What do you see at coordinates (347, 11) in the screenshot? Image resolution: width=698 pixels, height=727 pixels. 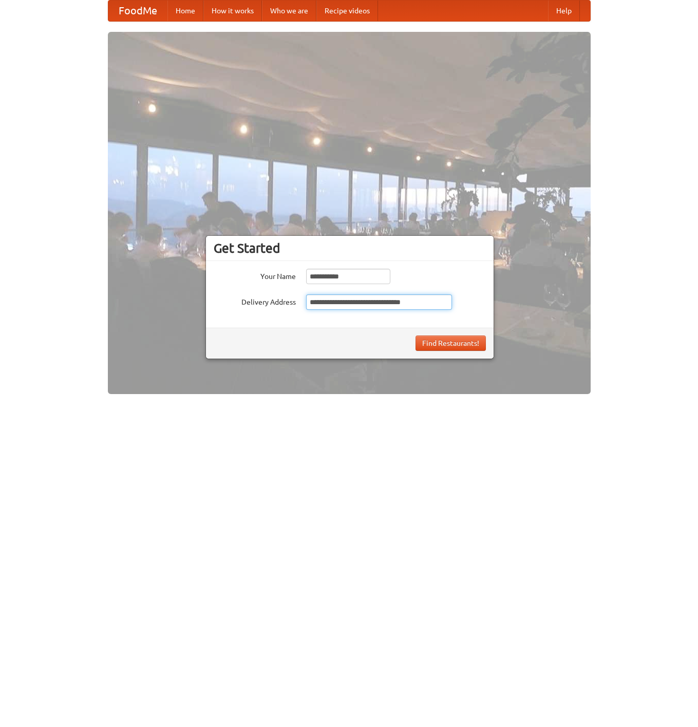 I see `a: Recipe videos` at bounding box center [347, 11].